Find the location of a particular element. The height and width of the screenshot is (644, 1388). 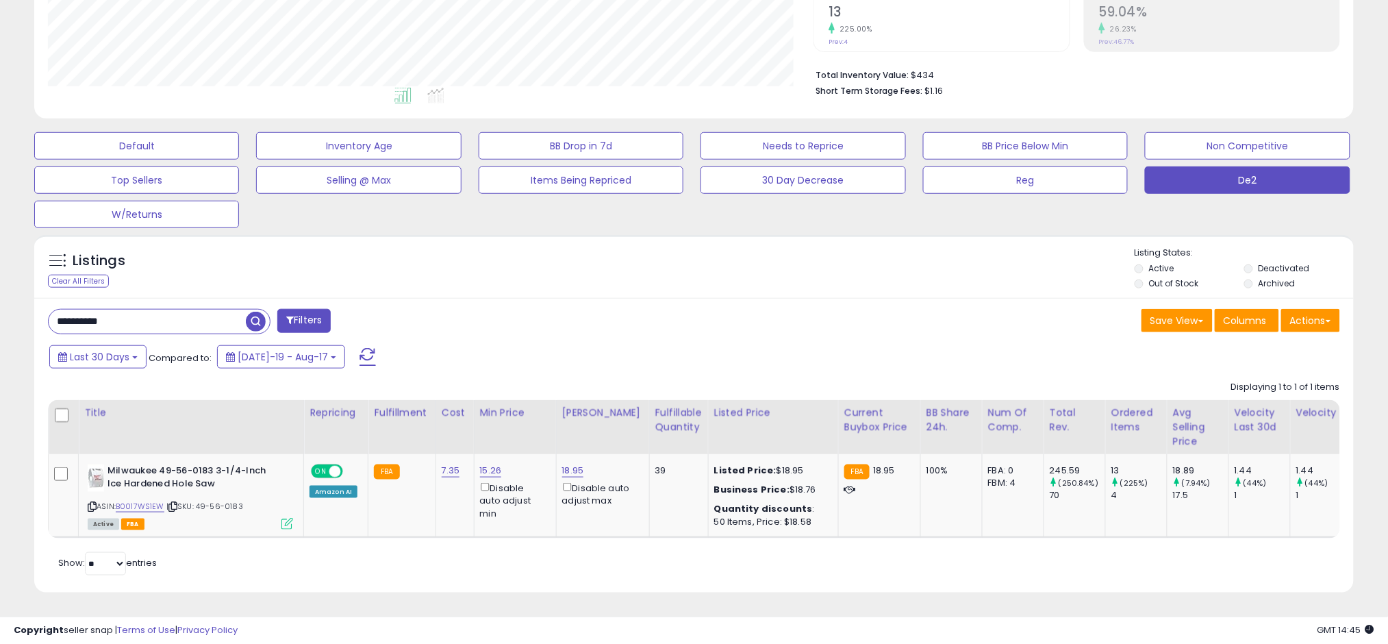

label: Active is located at coordinates (1161, 268).